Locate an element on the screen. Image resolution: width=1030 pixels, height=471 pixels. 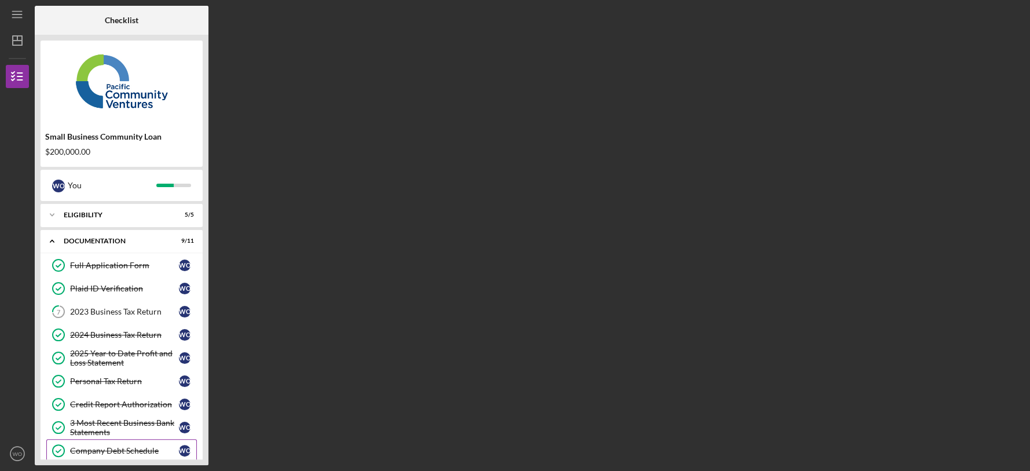
div: 2024 Business Tax Return is located at coordinates (124, 335).